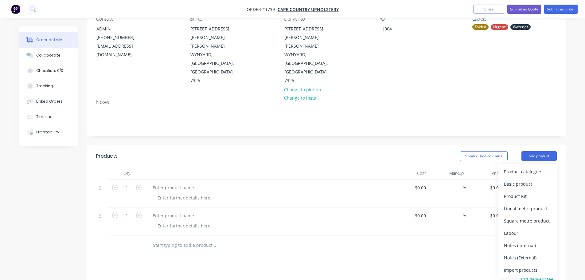 The image size is (585, 280). Describe the element at coordinates (50, 71) in the screenshot. I see `div: Checklists 0/0` at that location.